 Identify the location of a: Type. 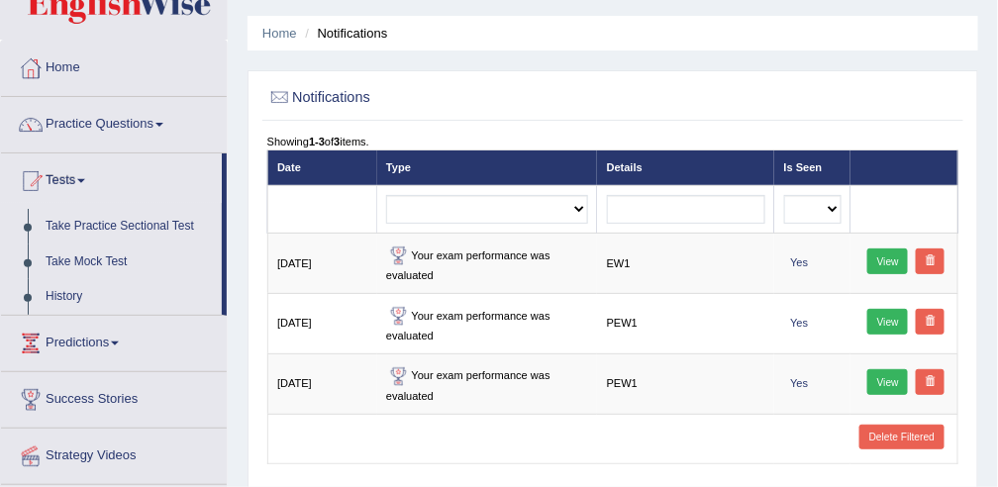
(398, 167).